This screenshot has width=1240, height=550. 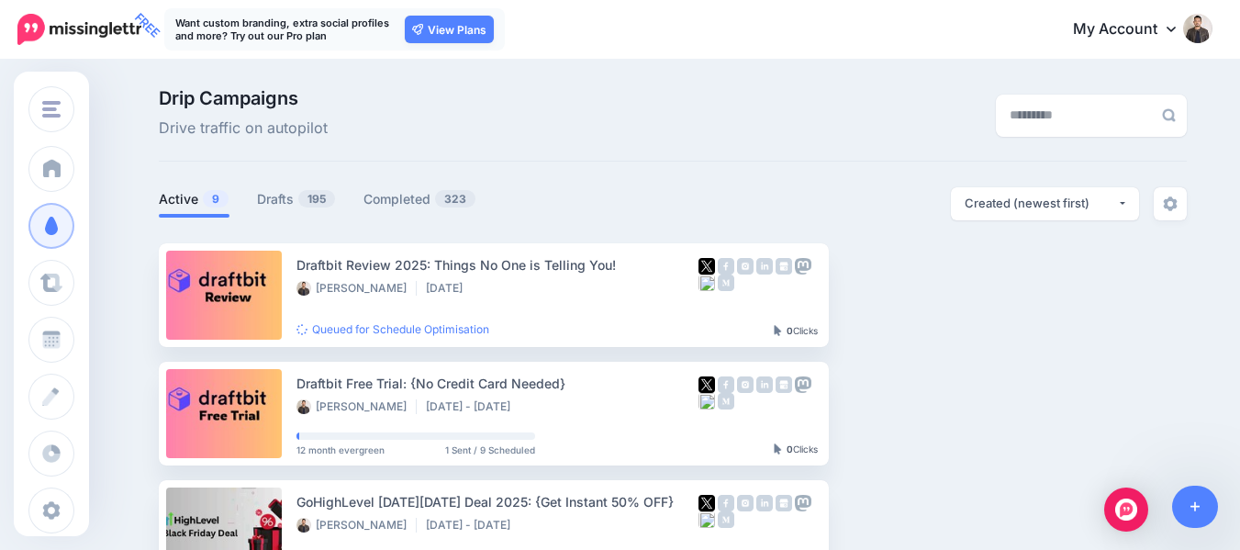 What do you see at coordinates (79, 29) in the screenshot?
I see `a: FREE` at bounding box center [79, 29].